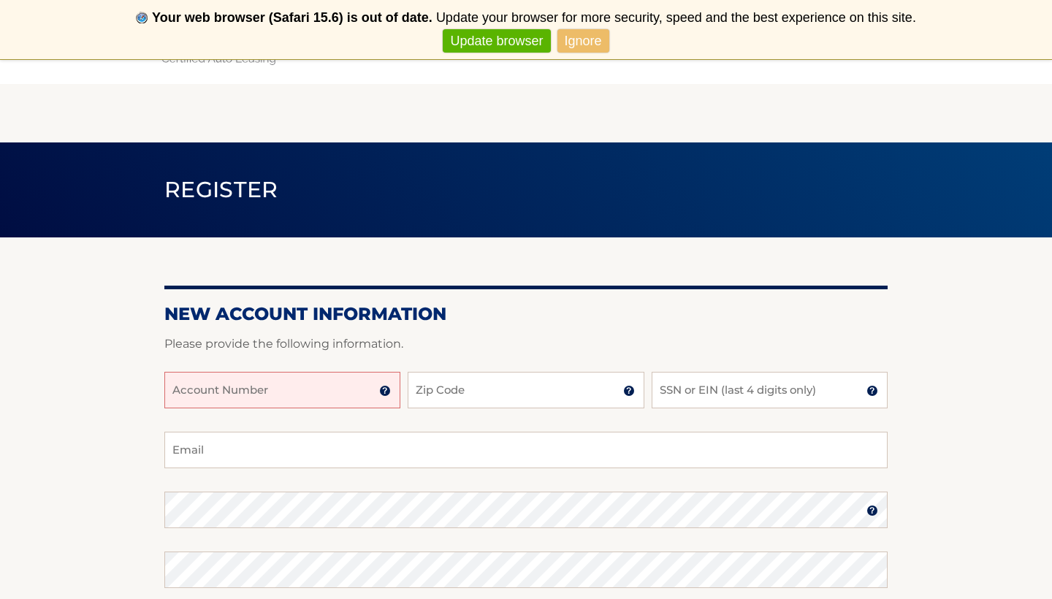  What do you see at coordinates (526, 450) in the screenshot?
I see `input: Email` at bounding box center [526, 450].